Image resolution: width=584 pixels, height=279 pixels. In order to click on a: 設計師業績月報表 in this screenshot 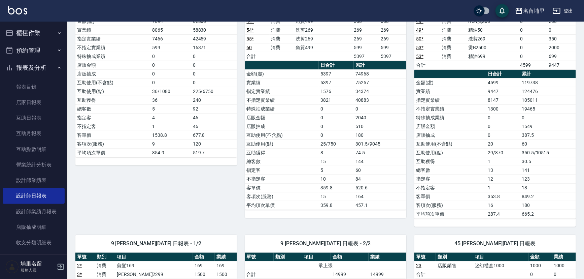, I will do `click(34, 211)`.